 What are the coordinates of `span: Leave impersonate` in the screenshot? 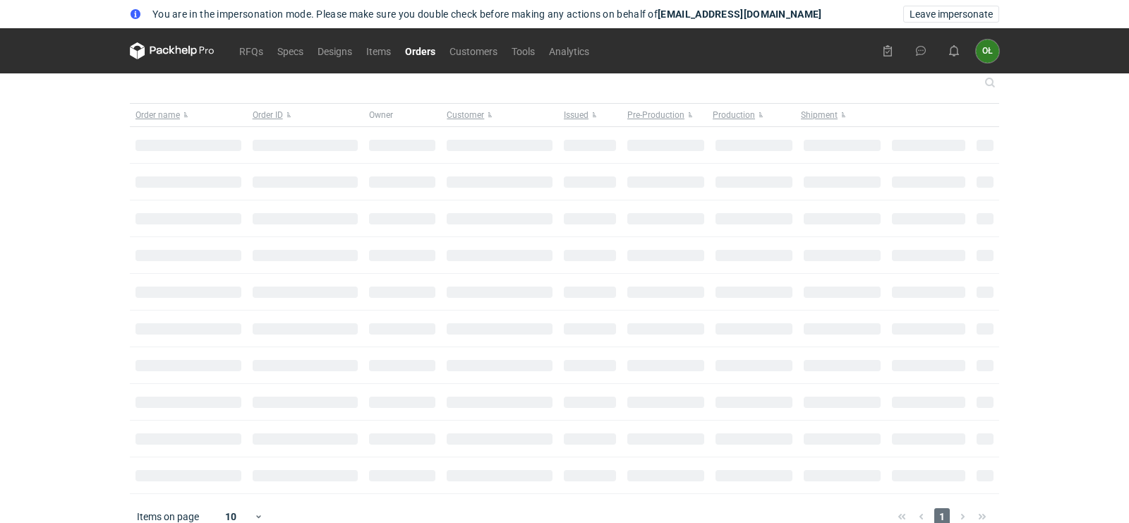 It's located at (951, 14).